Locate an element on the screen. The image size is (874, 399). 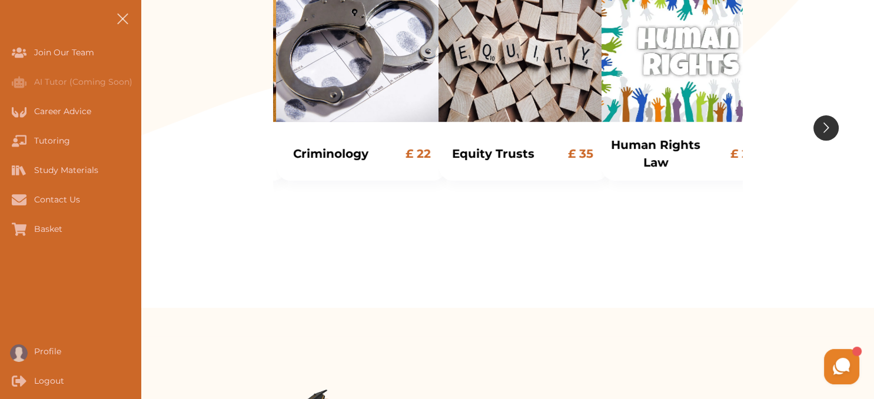
p: Criminology is located at coordinates (331, 154).